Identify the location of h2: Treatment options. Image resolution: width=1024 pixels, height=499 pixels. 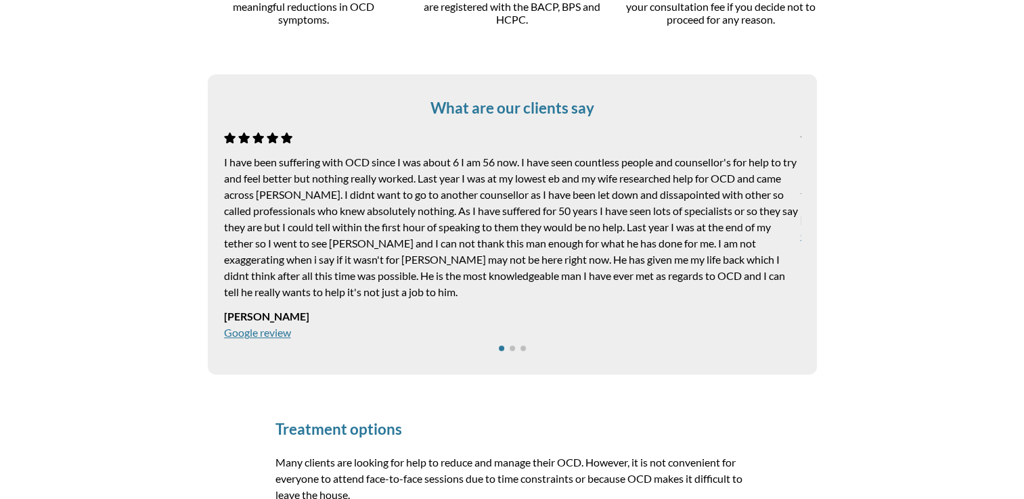
(512, 429).